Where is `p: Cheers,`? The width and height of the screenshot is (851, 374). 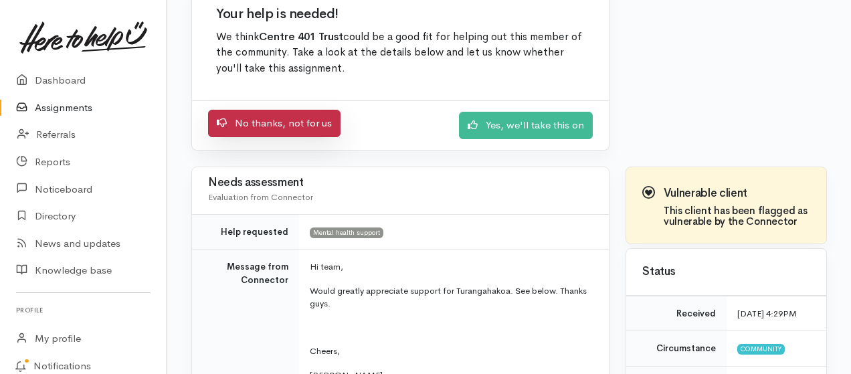
p: Cheers, is located at coordinates (451, 351).